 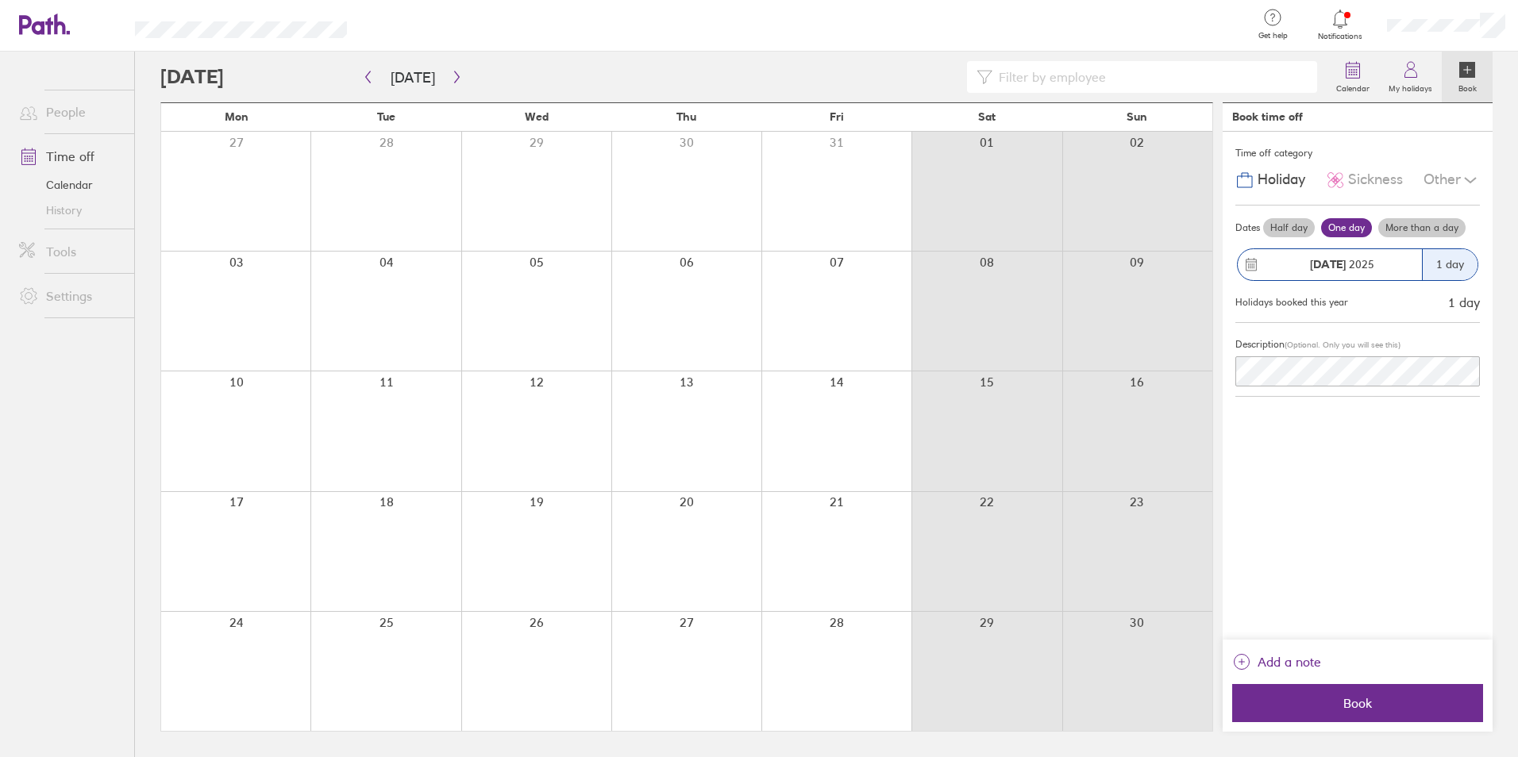 What do you see at coordinates (1277, 662) in the screenshot?
I see `button: Add a note` at bounding box center [1277, 662].